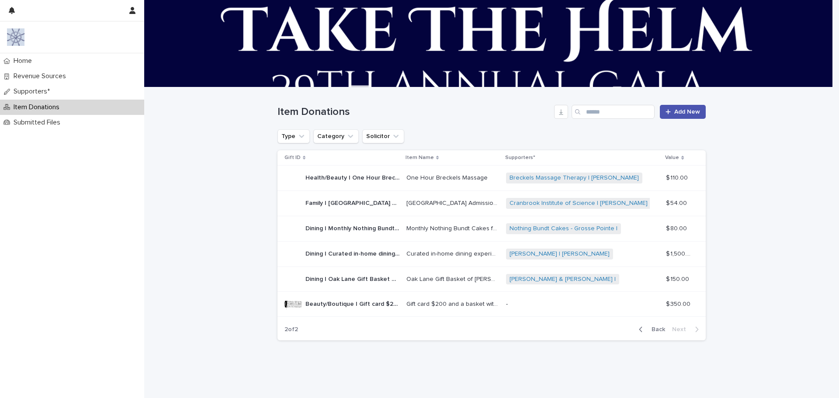  Describe the element at coordinates (613, 112) in the screenshot. I see `div: Search` at that location.